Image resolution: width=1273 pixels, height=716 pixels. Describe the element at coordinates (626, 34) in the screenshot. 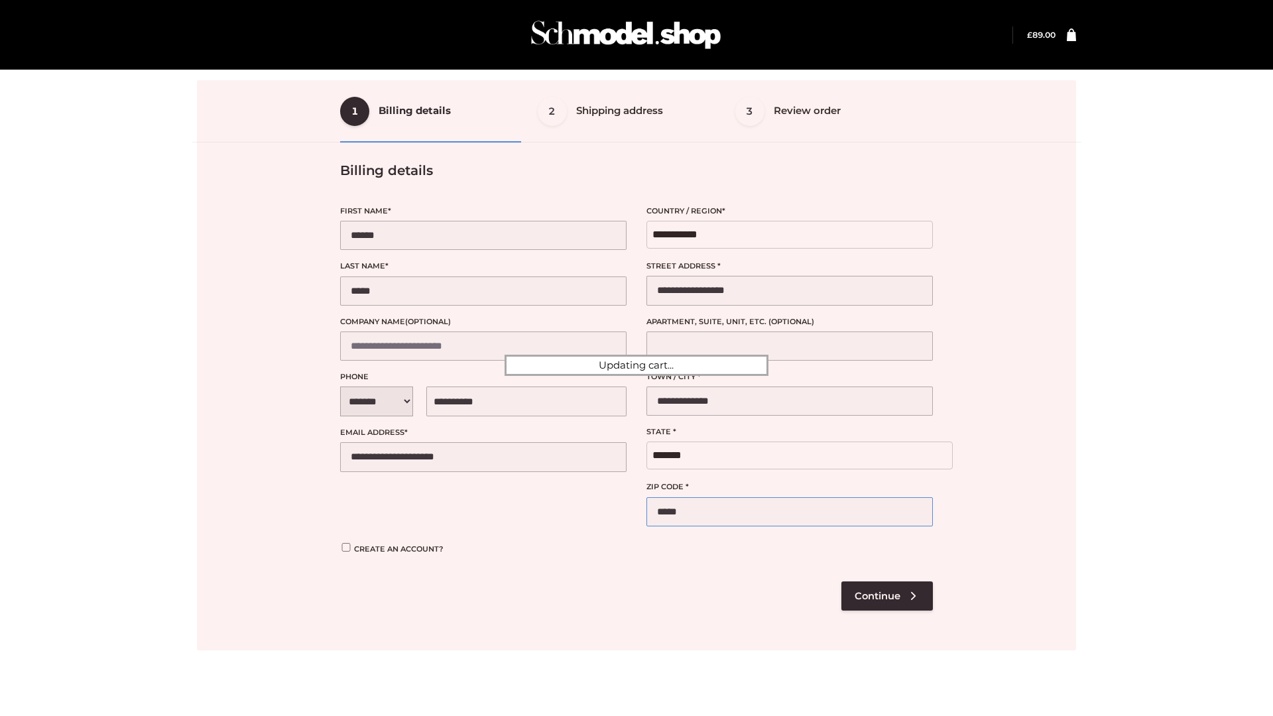

I see `a: Schmodel Admin 964` at that location.